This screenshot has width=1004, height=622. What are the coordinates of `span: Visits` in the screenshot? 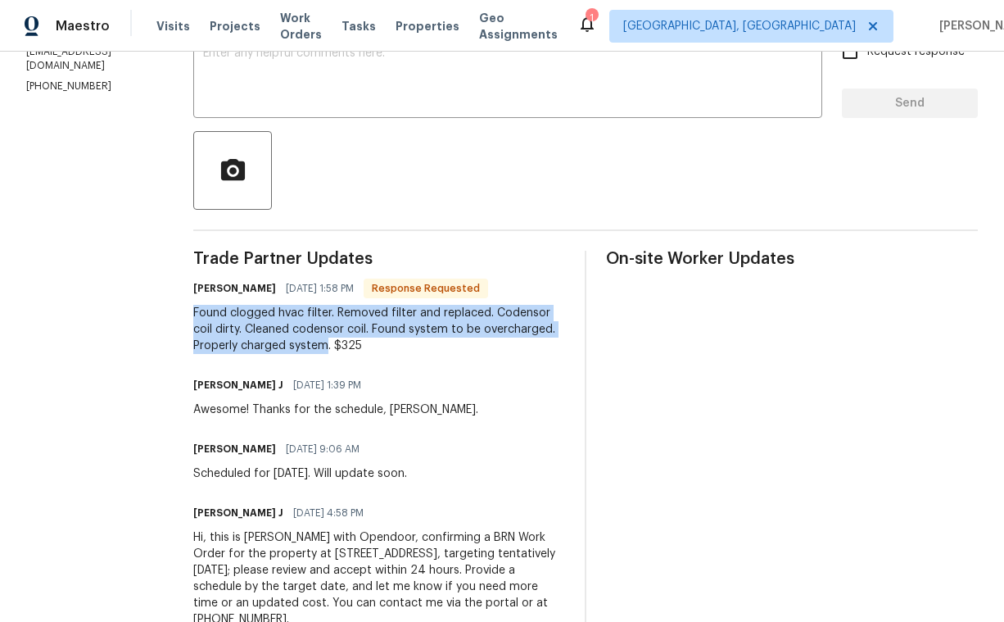 It's located at (173, 26).